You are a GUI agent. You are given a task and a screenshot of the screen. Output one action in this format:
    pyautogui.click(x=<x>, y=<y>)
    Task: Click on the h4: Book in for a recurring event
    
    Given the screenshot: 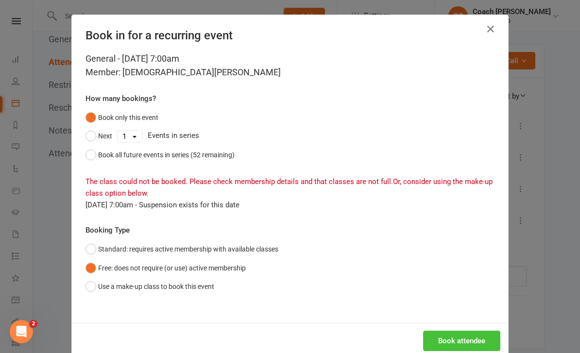 What is the action you would take?
    pyautogui.click(x=290, y=35)
    